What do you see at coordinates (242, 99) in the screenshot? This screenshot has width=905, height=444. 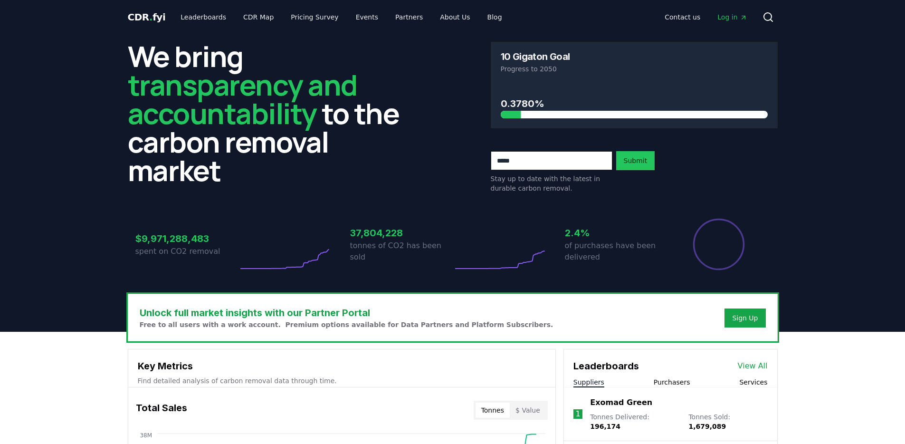 I see `span: transparency and accountability` at bounding box center [242, 99].